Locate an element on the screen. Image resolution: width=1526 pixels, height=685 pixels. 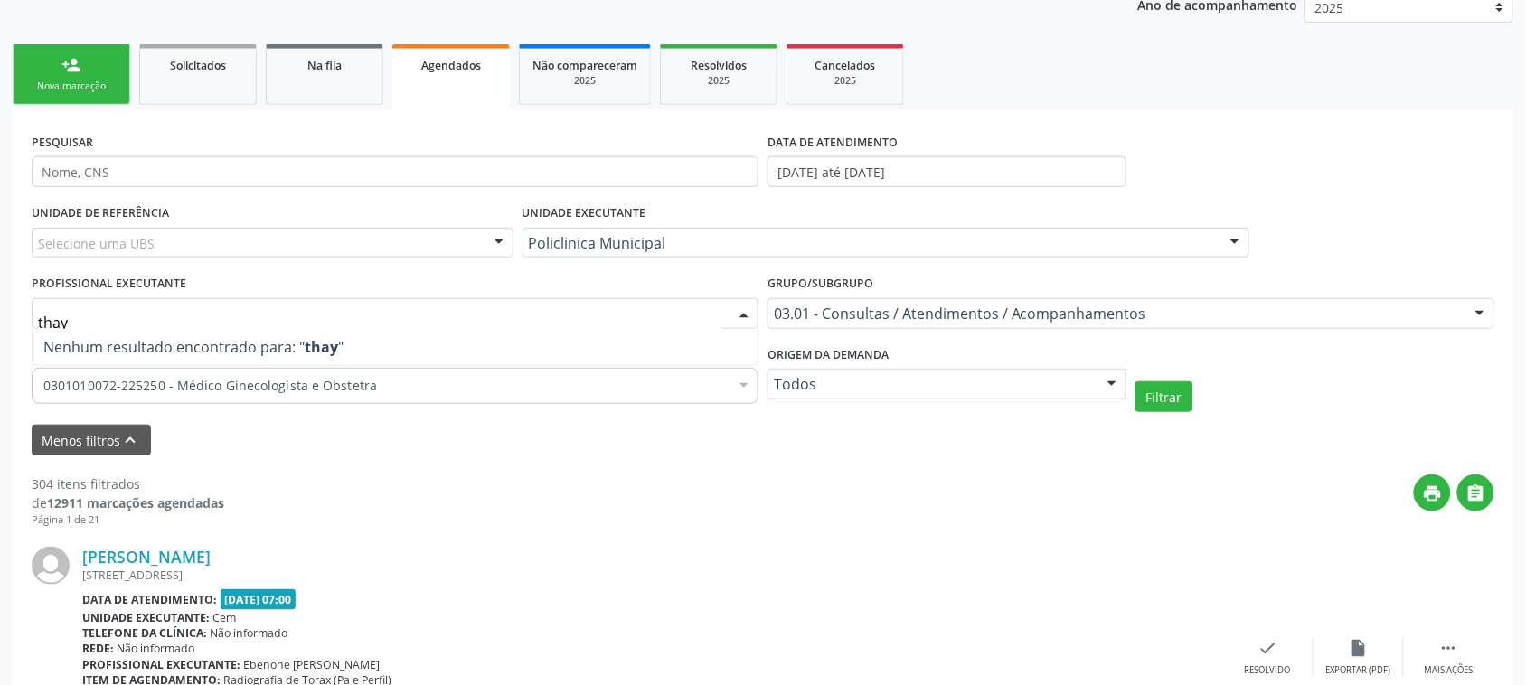
input: Selecione um intervalo is located at coordinates (946, 172).